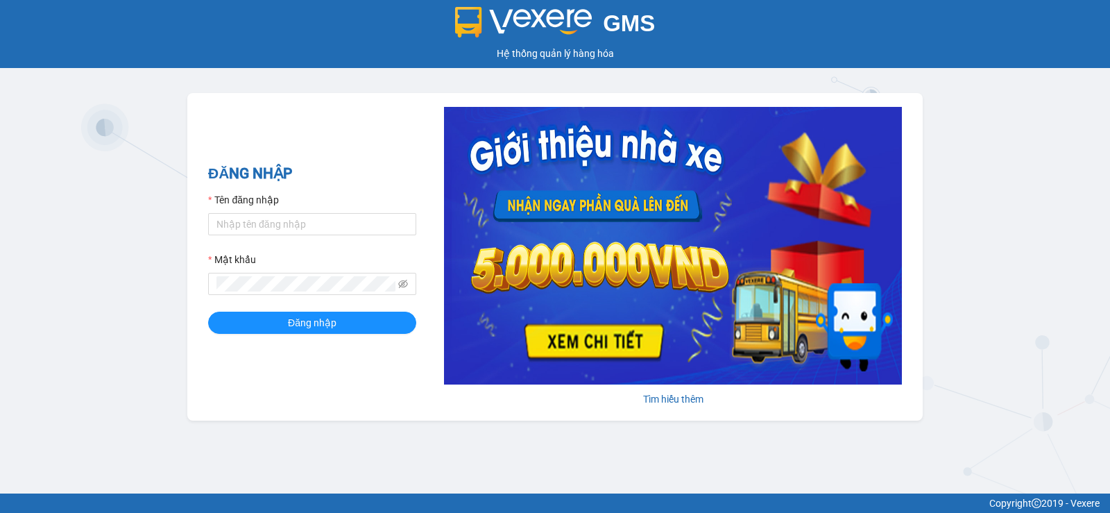  I want to click on span: copyright, so click(1036, 503).